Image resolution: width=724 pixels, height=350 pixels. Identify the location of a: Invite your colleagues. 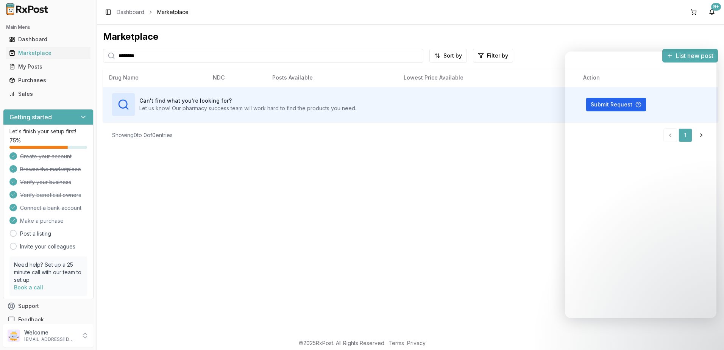
(48, 246).